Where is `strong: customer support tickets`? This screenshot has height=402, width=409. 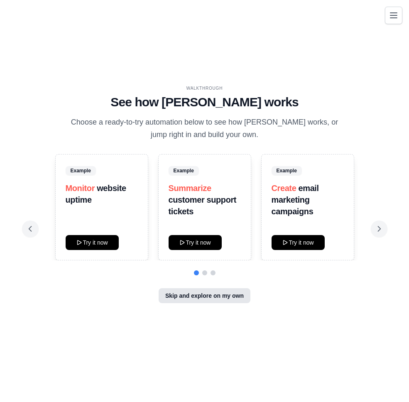
strong: customer support tickets is located at coordinates (203, 206).